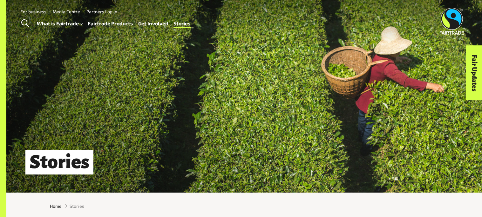 The width and height of the screenshot is (482, 217). Describe the element at coordinates (102, 11) in the screenshot. I see `a: Partners Log In` at that location.